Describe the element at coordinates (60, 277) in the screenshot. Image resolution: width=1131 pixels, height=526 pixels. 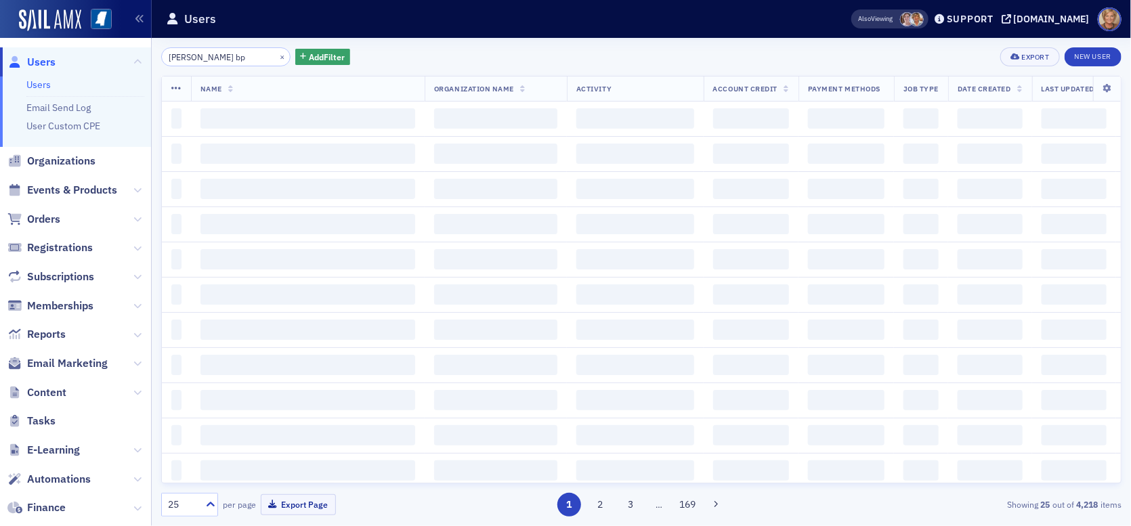
I see `span: Subscriptions` at that location.